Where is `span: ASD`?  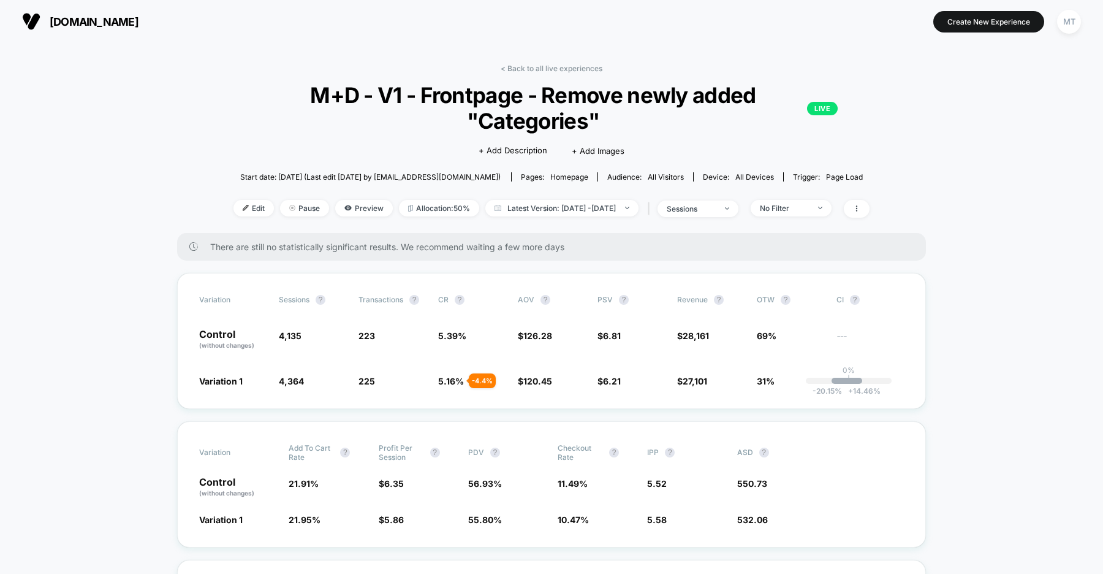 span: ASD is located at coordinates (745, 452).